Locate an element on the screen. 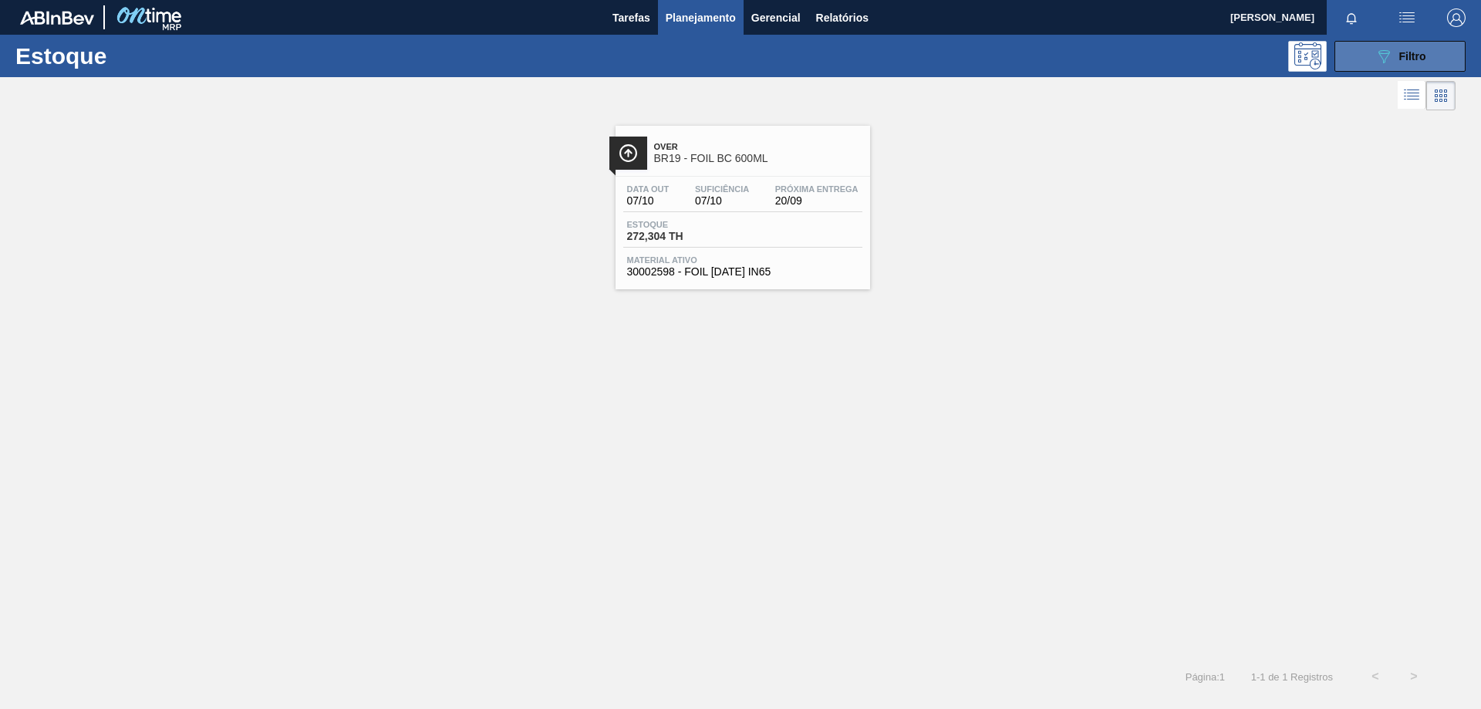  div: Pogramando: nenhum usuário selecionado is located at coordinates (1307, 56).